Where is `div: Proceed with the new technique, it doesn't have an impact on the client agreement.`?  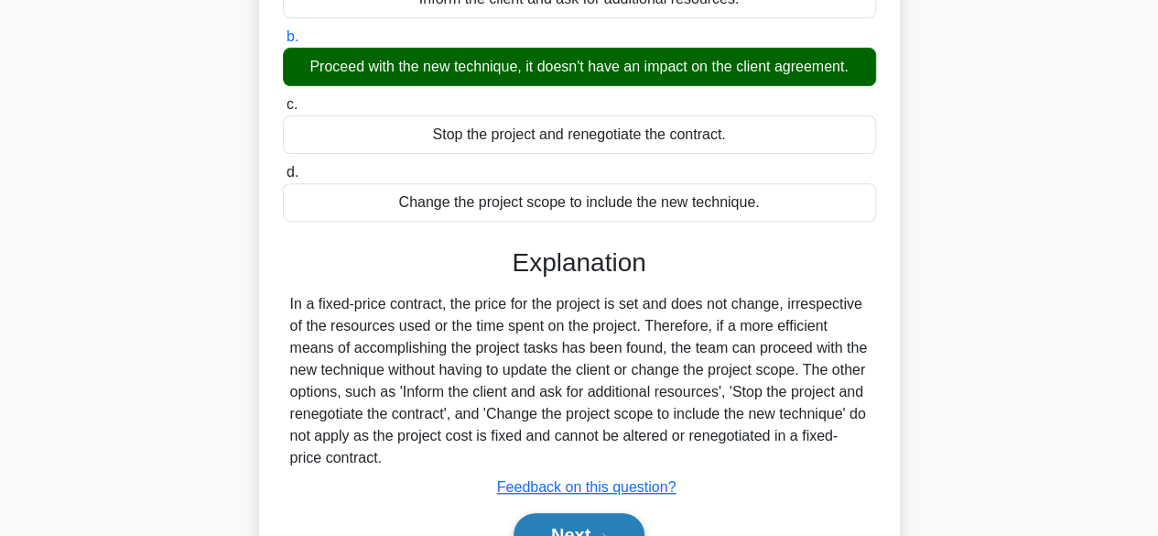
div: Proceed with the new technique, it doesn't have an impact on the client agreement. is located at coordinates (580, 67).